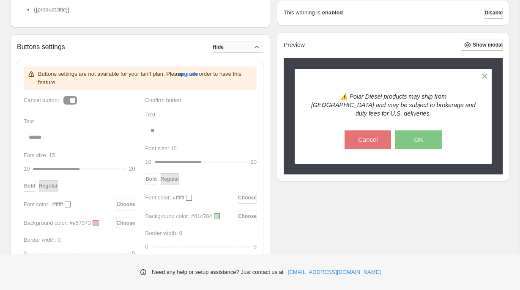 The width and height of the screenshot is (520, 290). Describe the element at coordinates (488, 45) in the screenshot. I see `span: Show modal` at that location.